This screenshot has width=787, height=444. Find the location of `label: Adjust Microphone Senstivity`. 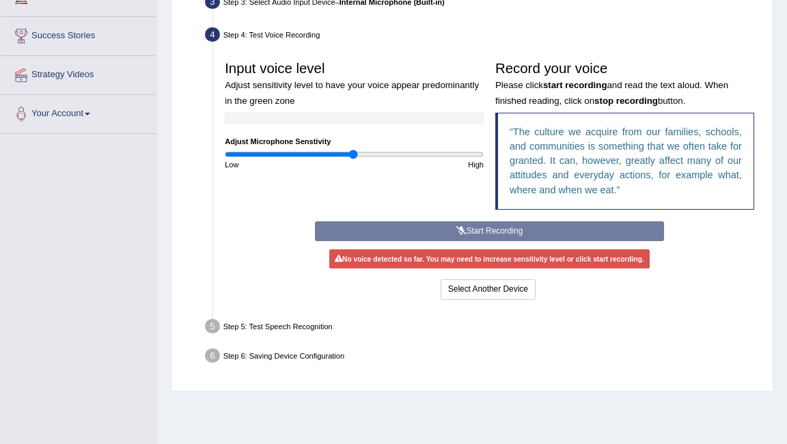

label: Adjust Microphone Senstivity is located at coordinates (277, 141).